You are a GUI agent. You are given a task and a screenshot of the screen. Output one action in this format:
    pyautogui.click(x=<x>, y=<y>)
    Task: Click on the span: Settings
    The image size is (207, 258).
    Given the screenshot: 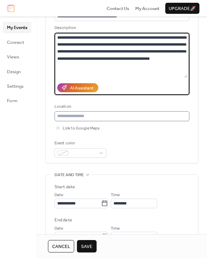 What is the action you would take?
    pyautogui.click(x=15, y=86)
    